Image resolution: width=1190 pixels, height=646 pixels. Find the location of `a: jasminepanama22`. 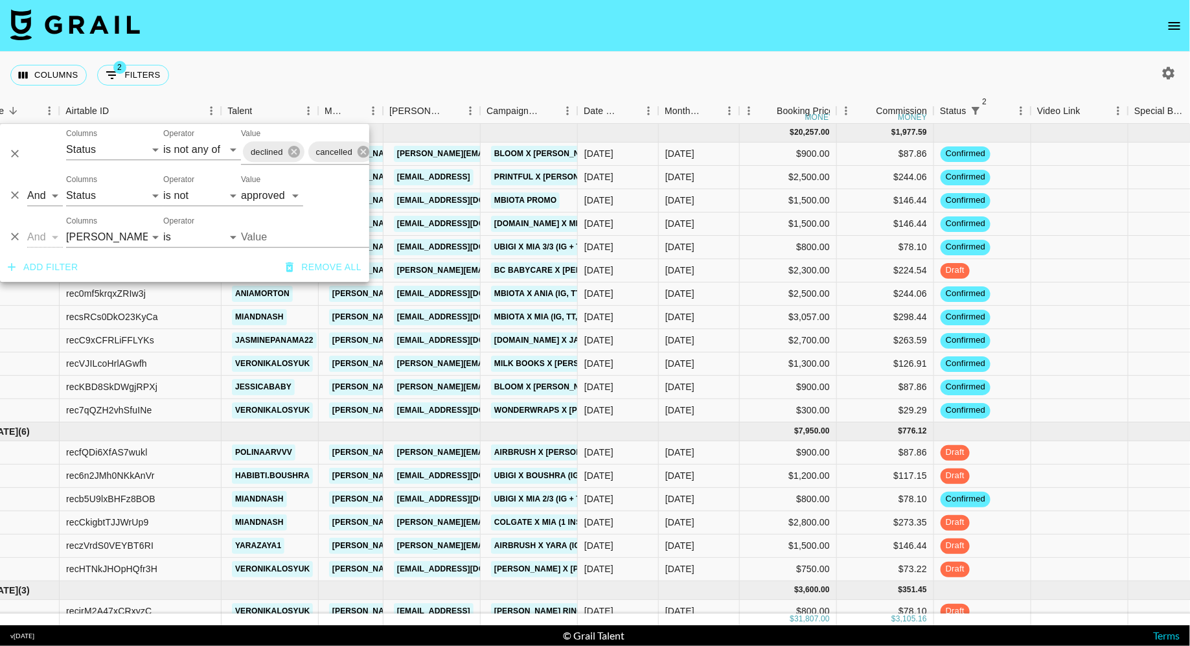

a: jasminepanama22 is located at coordinates (274, 340).